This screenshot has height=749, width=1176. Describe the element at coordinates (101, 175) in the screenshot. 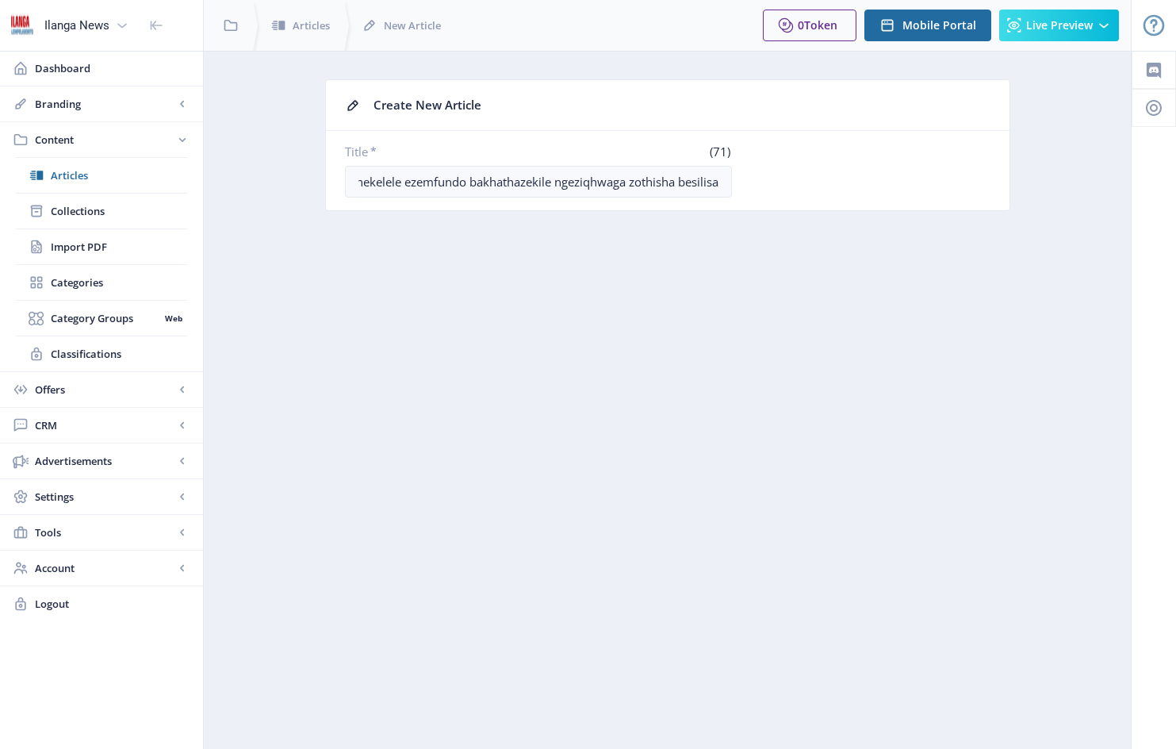

I see `a: Articles` at that location.